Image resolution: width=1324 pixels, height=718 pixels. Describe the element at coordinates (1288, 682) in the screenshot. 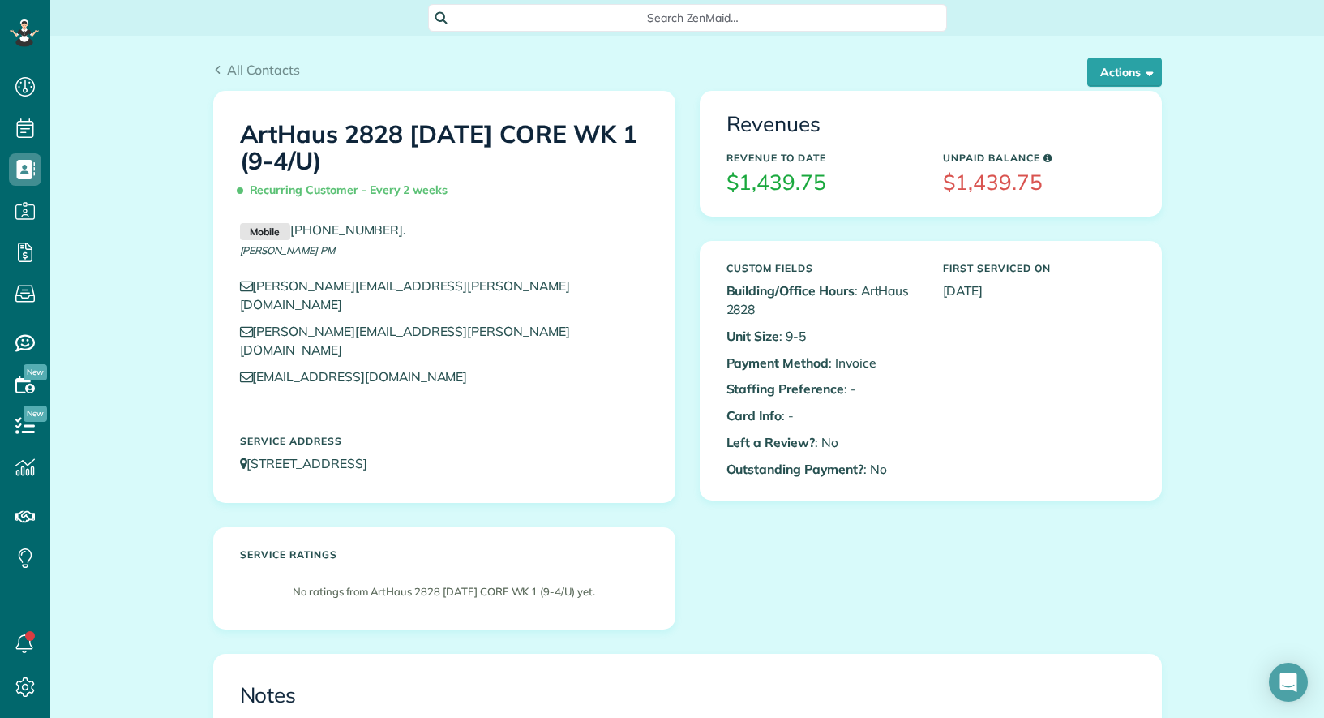

I see `div: Open Intercom Messenger` at that location.